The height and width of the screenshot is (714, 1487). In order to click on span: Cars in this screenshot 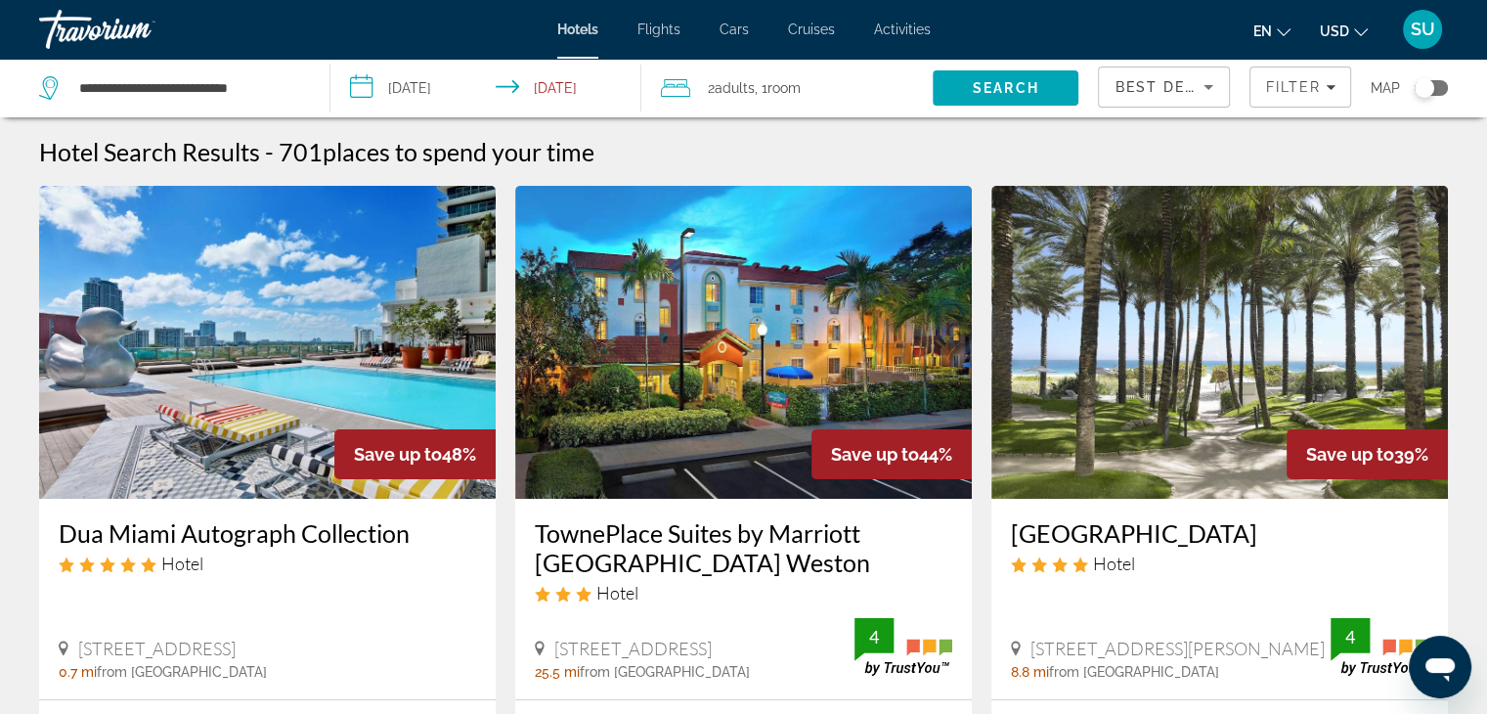, I will do `click(734, 29)`.